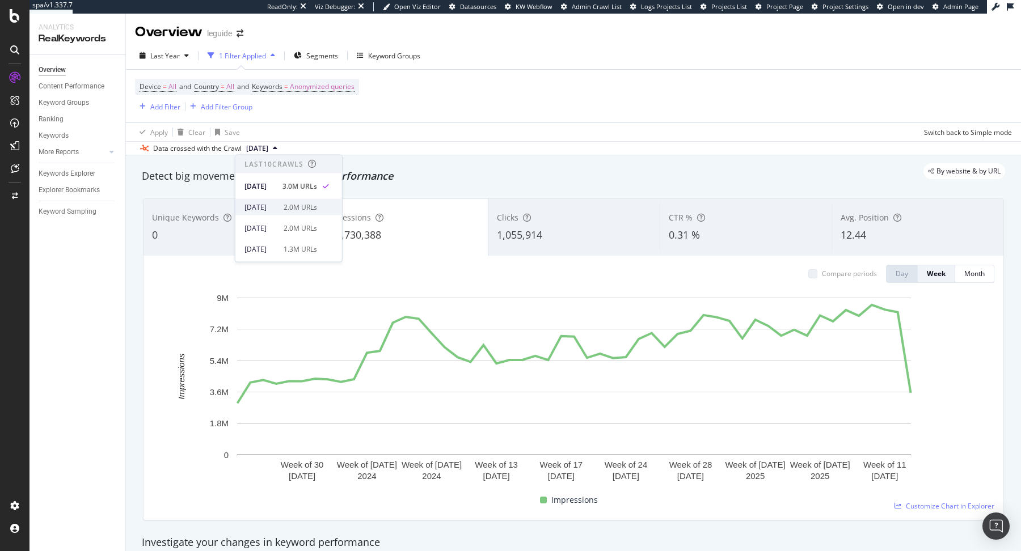 The image size is (1021, 551). Describe the element at coordinates (243, 86) in the screenshot. I see `span: and` at that location.